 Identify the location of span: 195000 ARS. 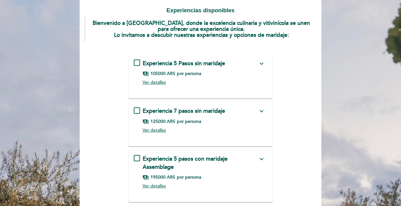
(163, 177).